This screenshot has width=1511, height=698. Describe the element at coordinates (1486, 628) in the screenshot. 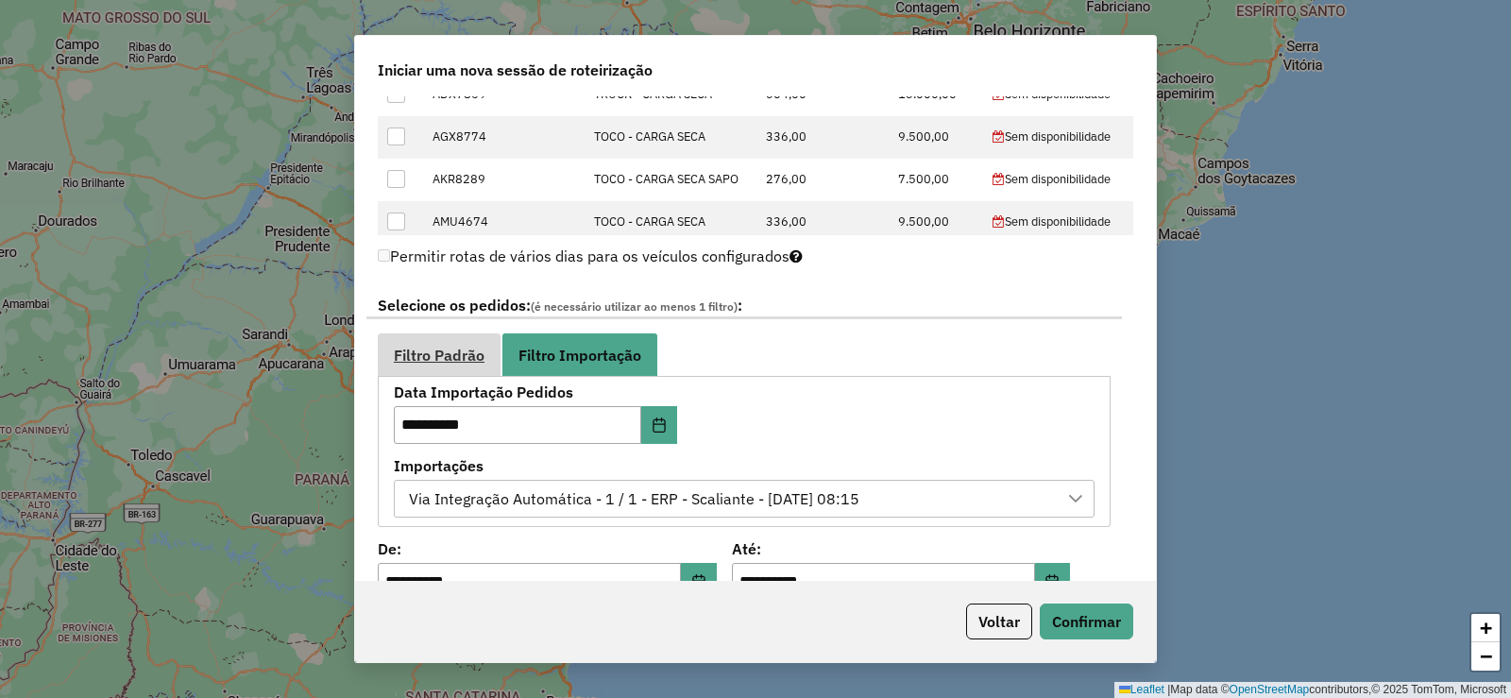

I see `a: Zoom in` at that location.